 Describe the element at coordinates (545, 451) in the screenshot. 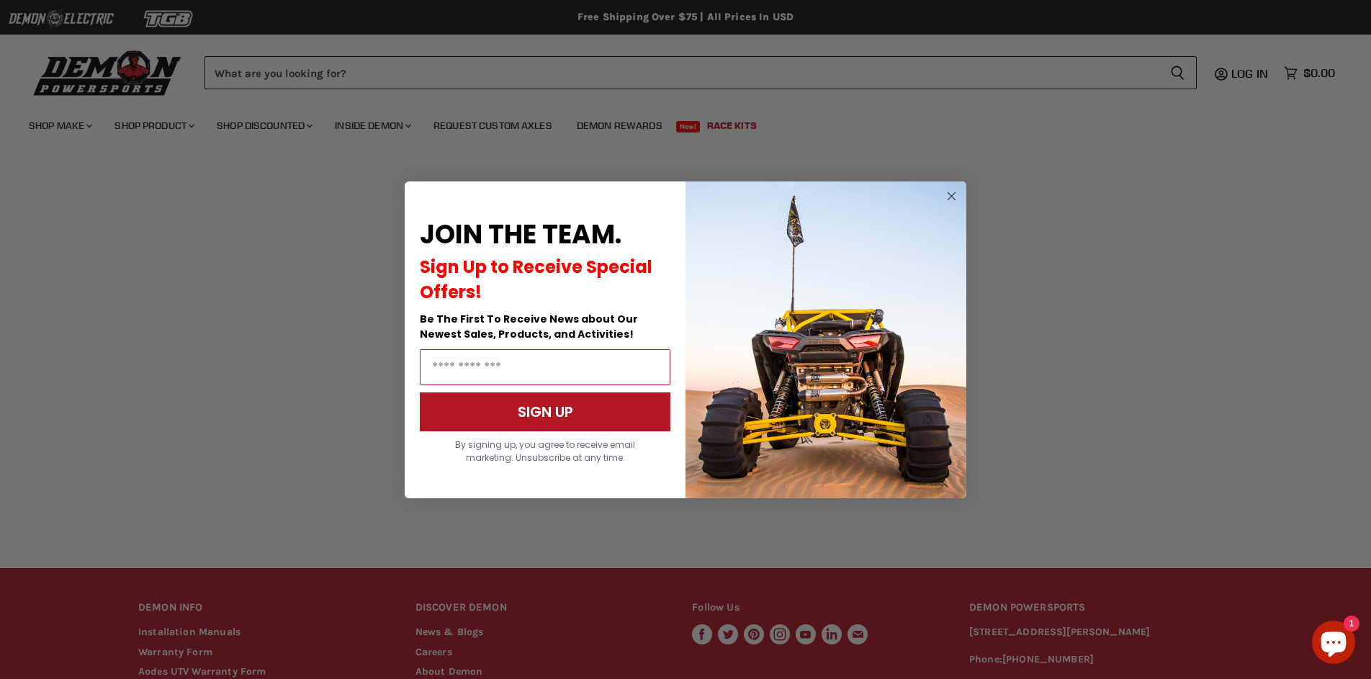

I see `span: By signing up, you agree to receive email marketing. Unsubscribe at any time.` at that location.